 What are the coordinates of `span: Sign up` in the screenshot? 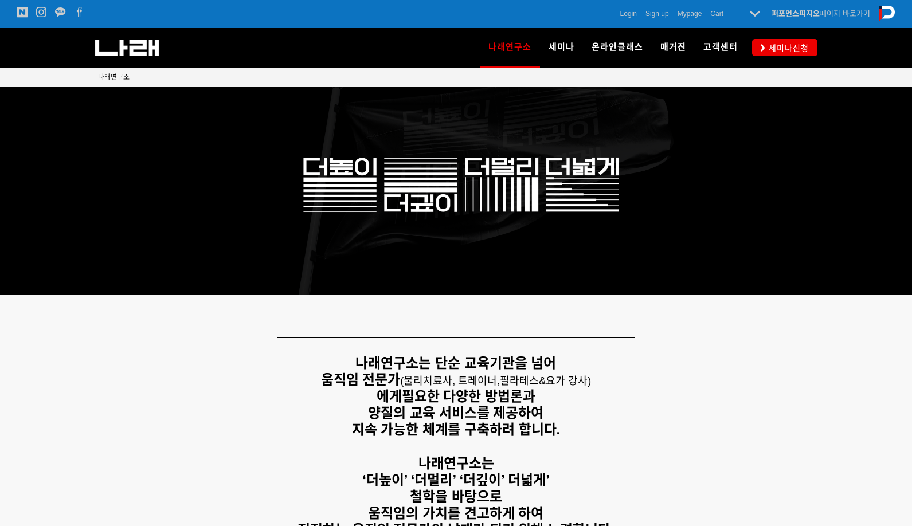 It's located at (657, 14).